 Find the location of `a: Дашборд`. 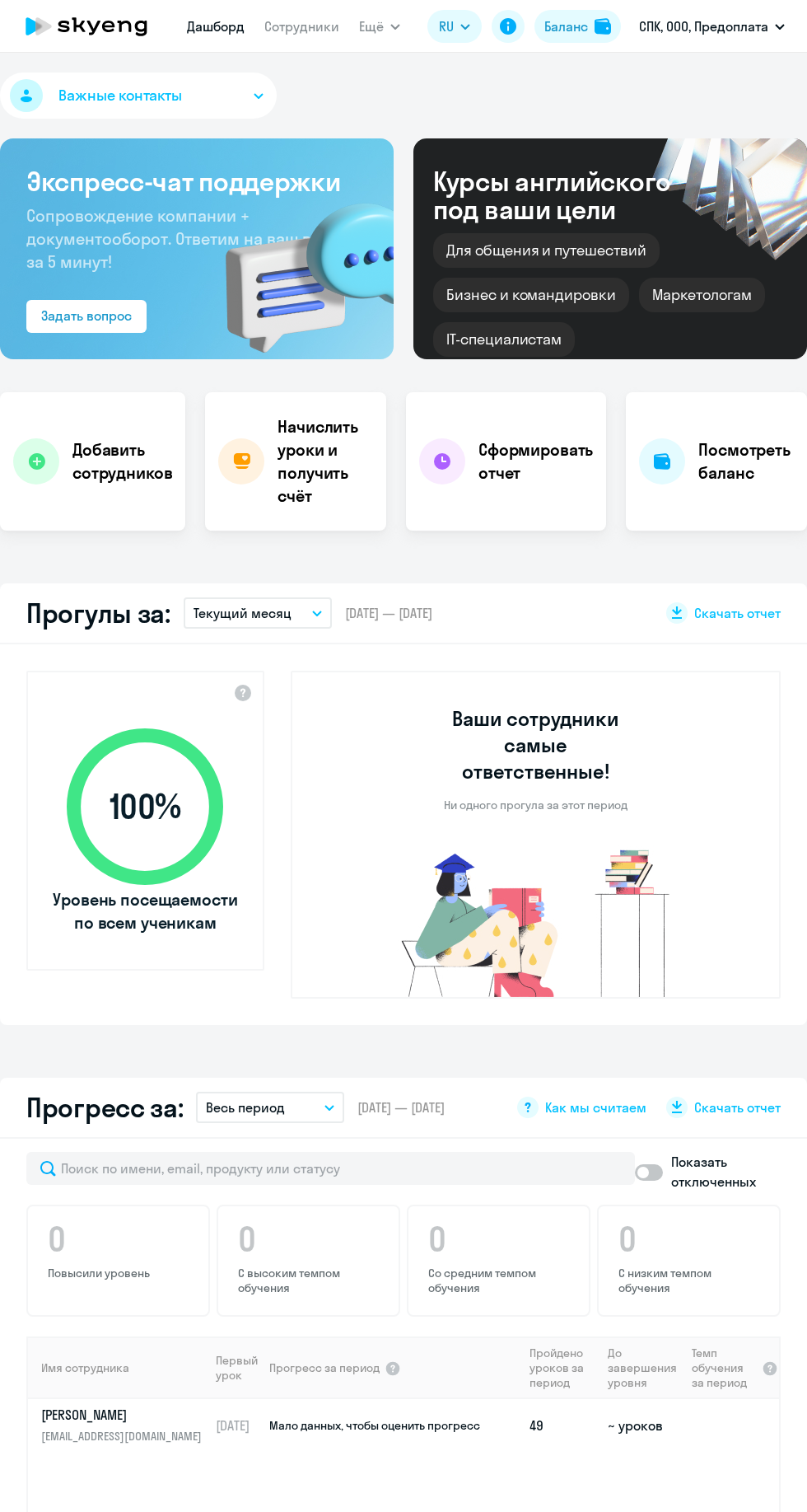

a: Дашборд is located at coordinates (216, 26).